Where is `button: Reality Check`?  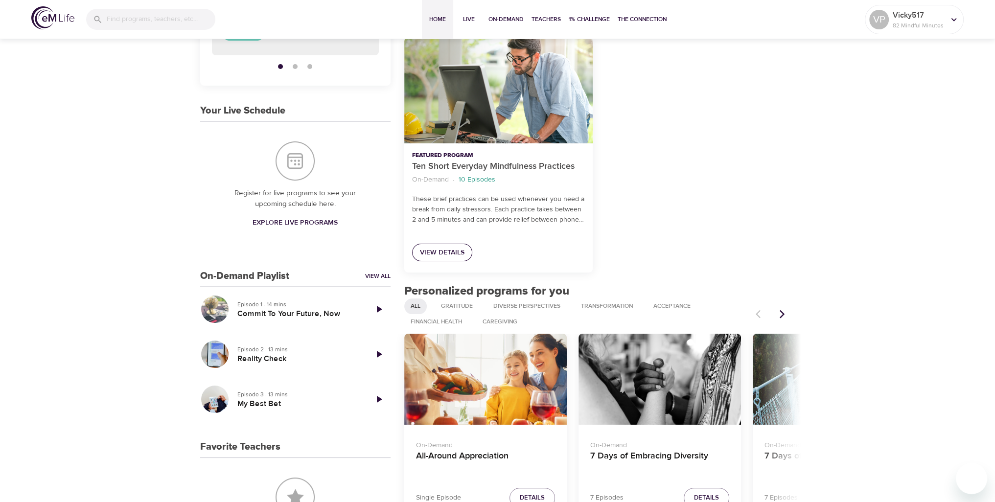
button: Reality Check is located at coordinates (215, 354).